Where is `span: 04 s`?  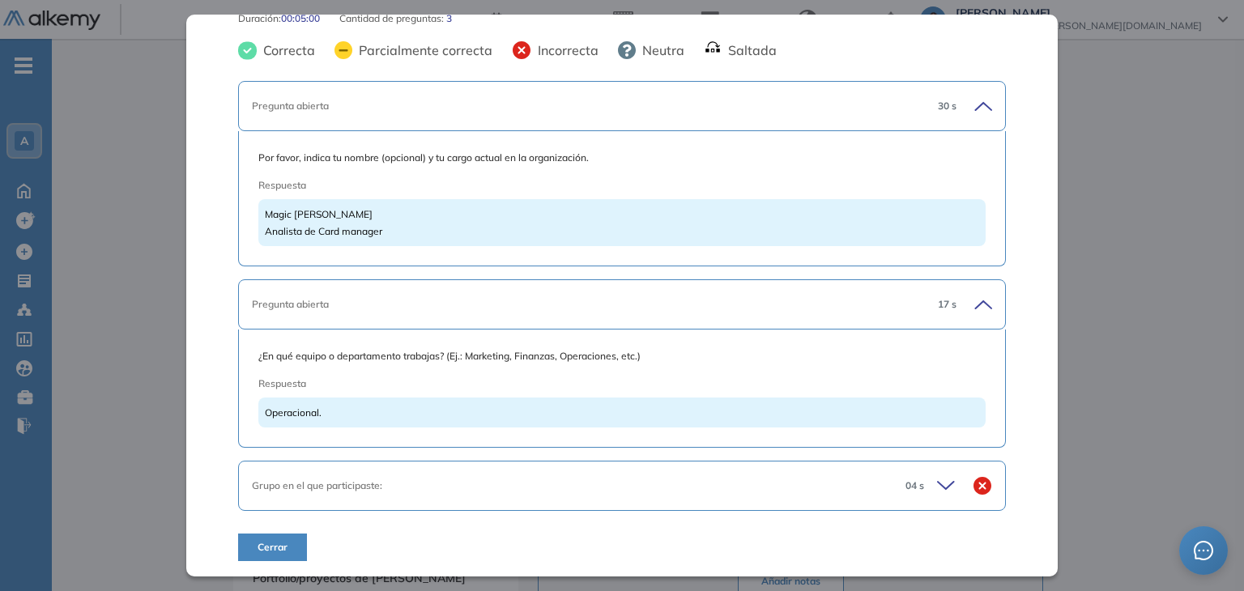 span: 04 s is located at coordinates (914, 486).